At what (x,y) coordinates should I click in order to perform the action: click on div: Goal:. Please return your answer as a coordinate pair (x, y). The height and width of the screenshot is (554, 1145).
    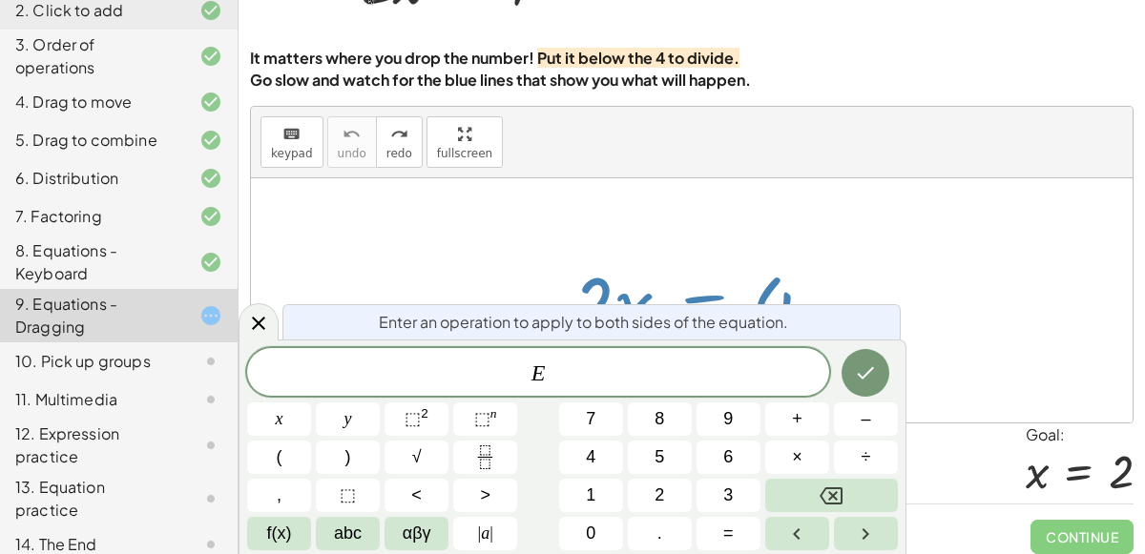
    Looking at the image, I should click on (1079, 435).